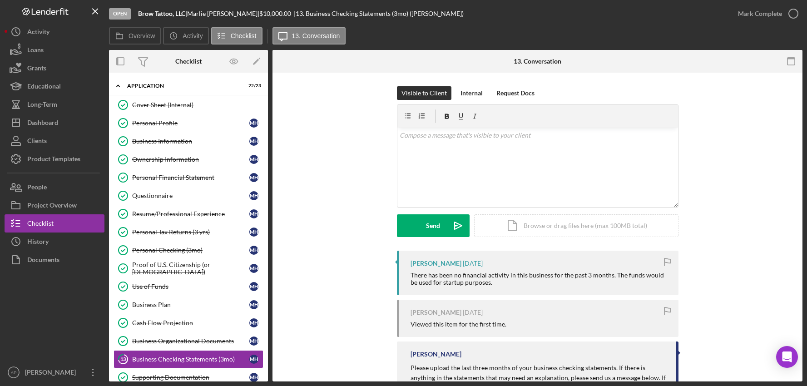 This screenshot has height=386, width=807. Describe the element at coordinates (243, 36) in the screenshot. I see `label: Checklist` at that location.